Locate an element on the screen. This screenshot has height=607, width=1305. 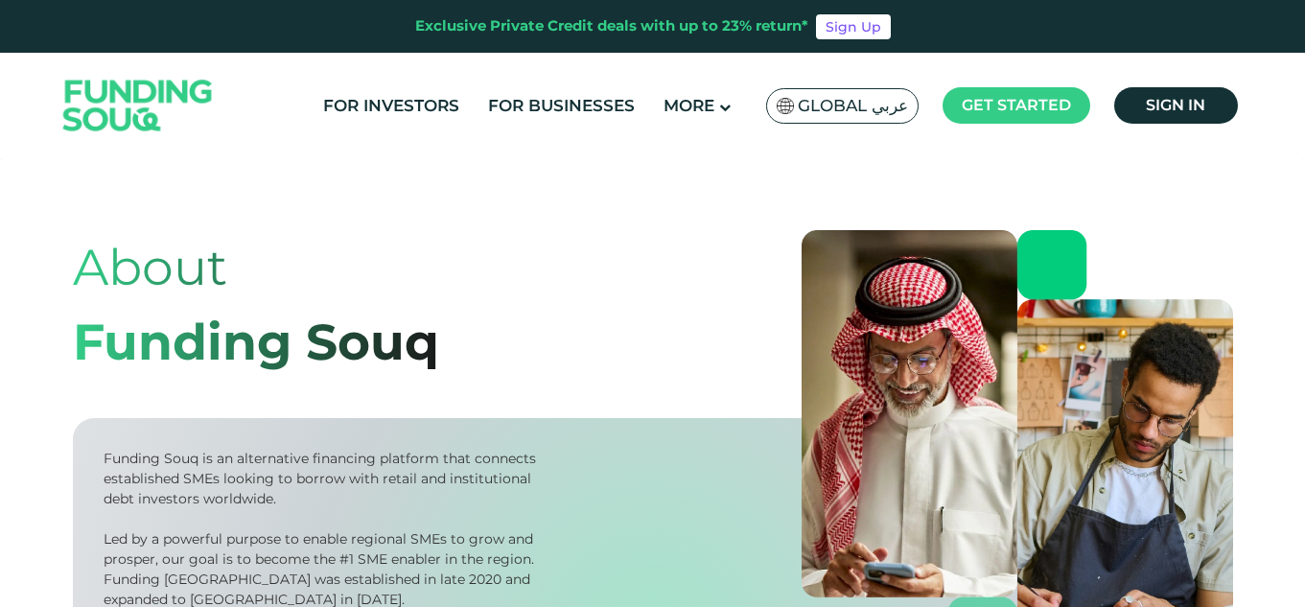
div: Funding Souq is located at coordinates (256, 342).